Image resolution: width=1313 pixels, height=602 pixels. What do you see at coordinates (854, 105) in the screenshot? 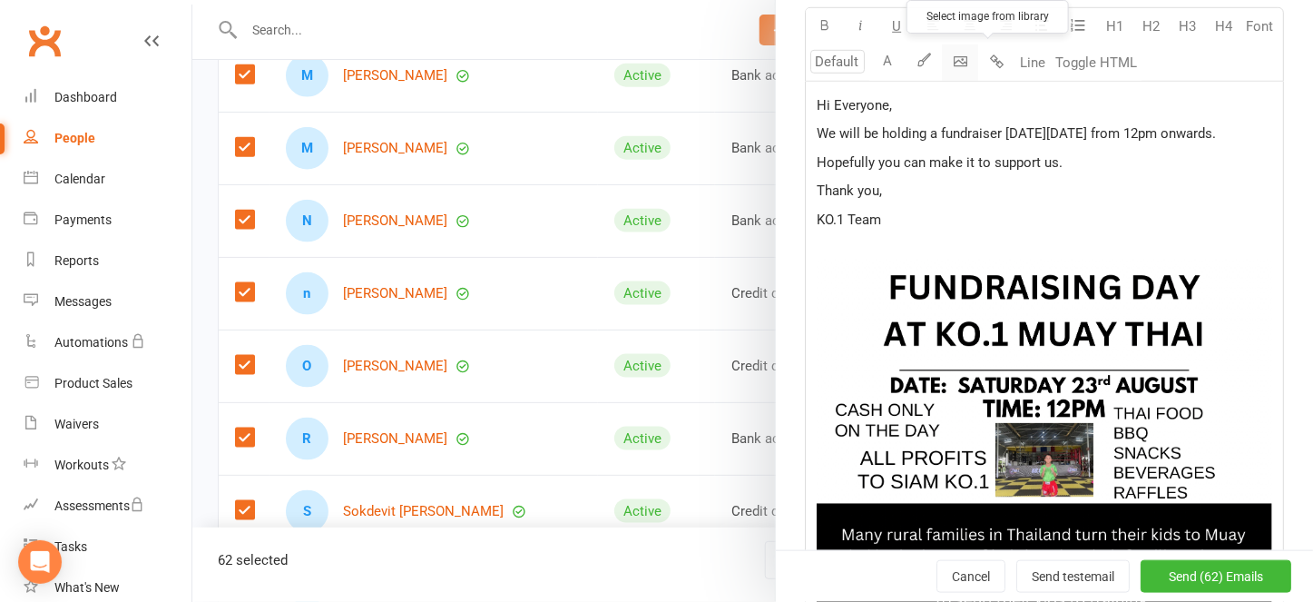
I see `span: Hi Everyone,` at bounding box center [854, 105].